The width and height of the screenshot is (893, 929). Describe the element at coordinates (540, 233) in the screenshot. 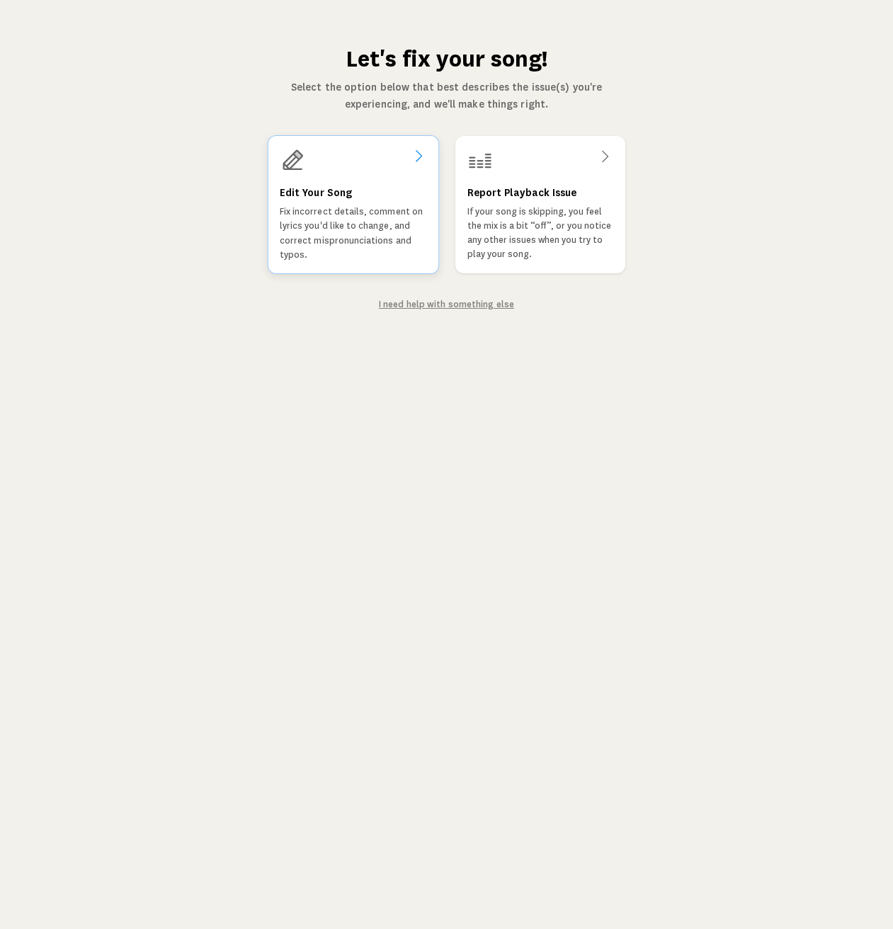

I see `p: If your song is skipping, you feel the mix is a bit “off”, or you notice any other issues when yo...` at that location.